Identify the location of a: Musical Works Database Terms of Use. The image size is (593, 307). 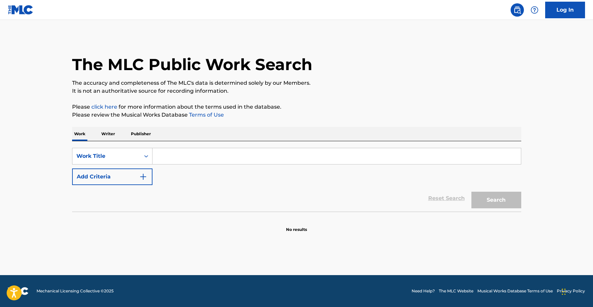
(515, 291).